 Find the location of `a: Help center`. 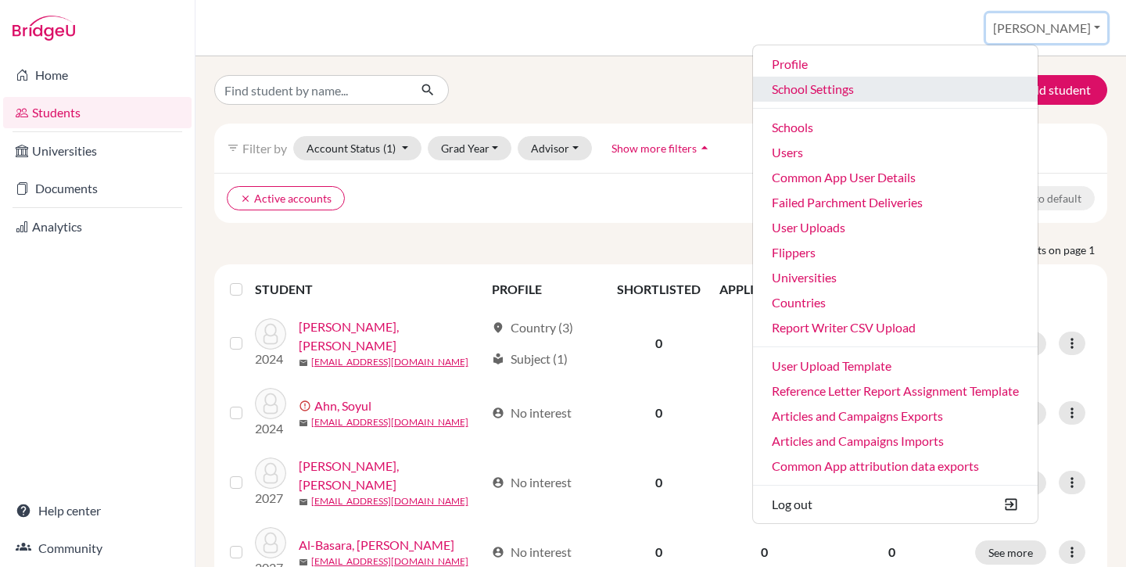

a: Help center is located at coordinates (97, 511).